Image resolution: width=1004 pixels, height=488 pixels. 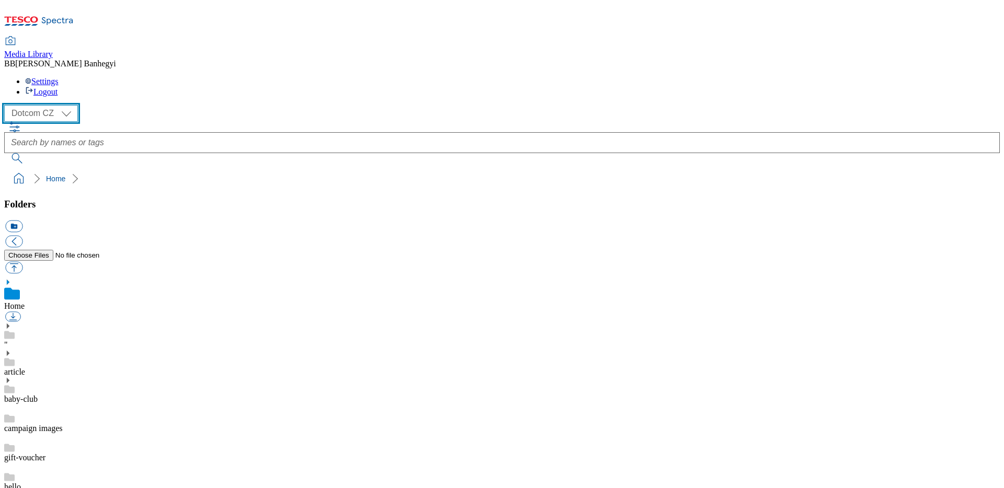 What do you see at coordinates (25, 457) in the screenshot?
I see `a: gift-voucher` at bounding box center [25, 457].